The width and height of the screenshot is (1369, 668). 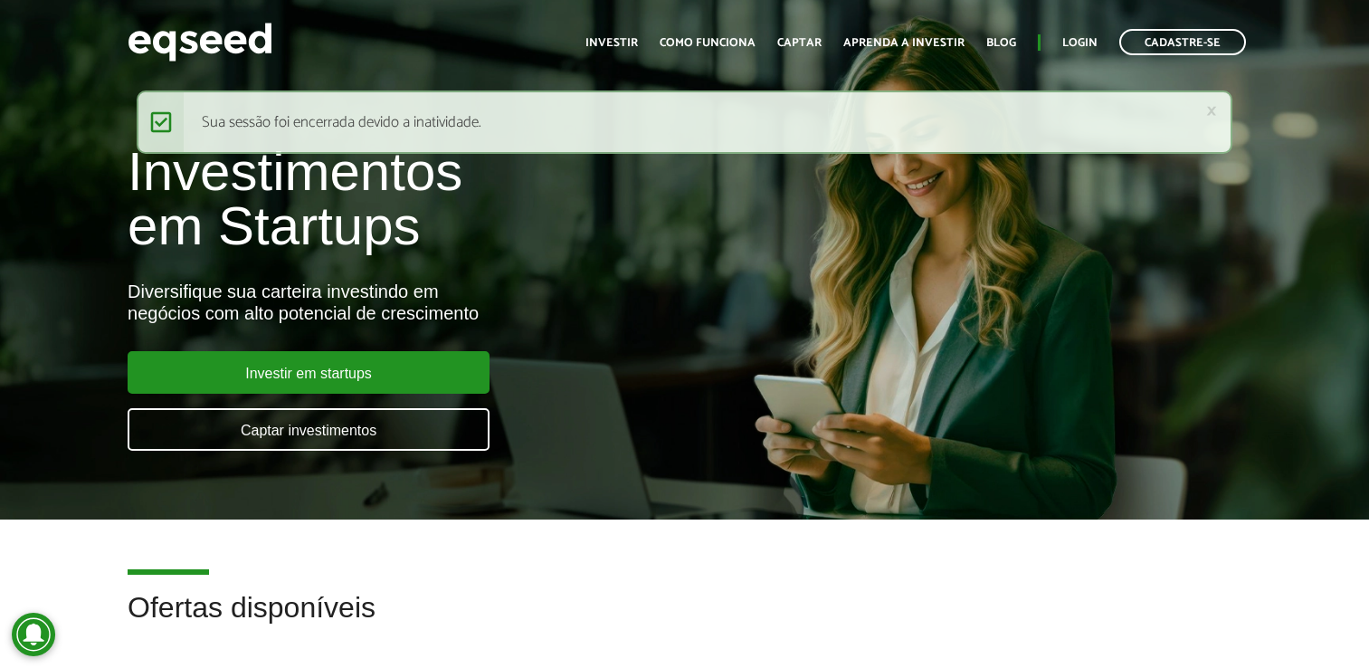 I want to click on a: Investir, so click(x=611, y=43).